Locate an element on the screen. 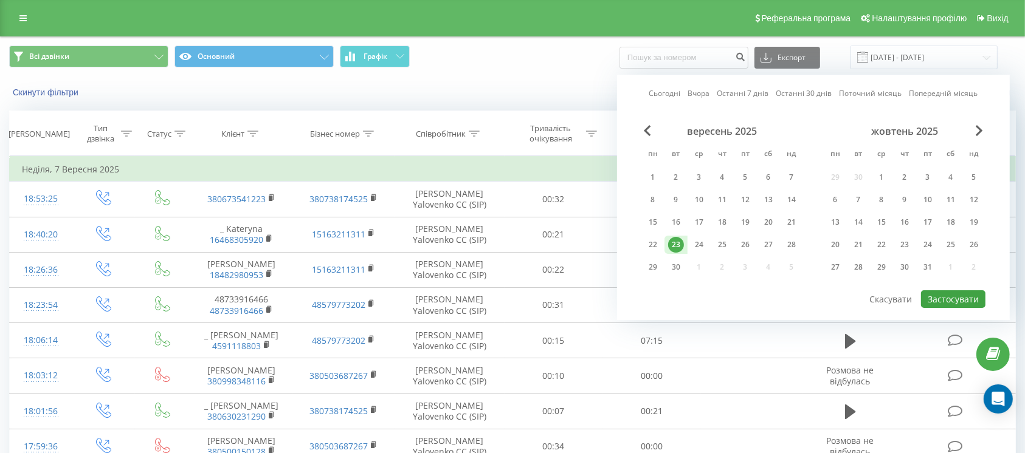 The height and width of the screenshot is (453, 1025). div: 15 is located at coordinates (881, 222).